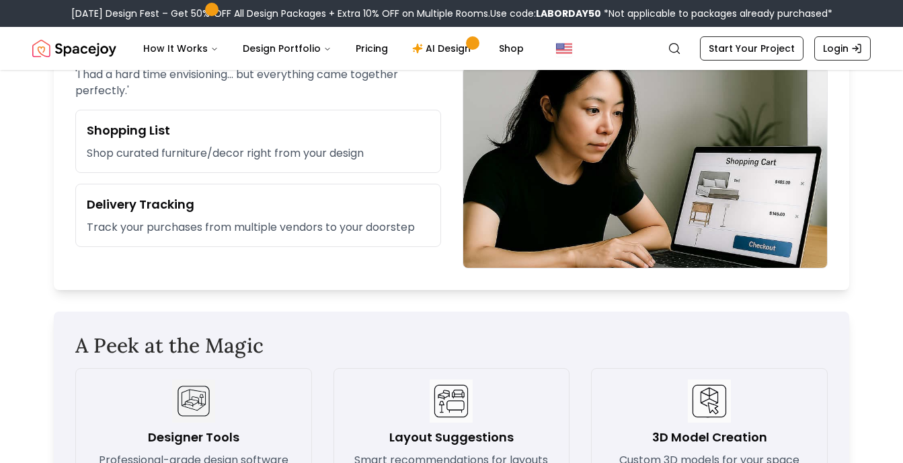 The width and height of the screenshot is (903, 463). What do you see at coordinates (511, 48) in the screenshot?
I see `a: Shop` at bounding box center [511, 48].